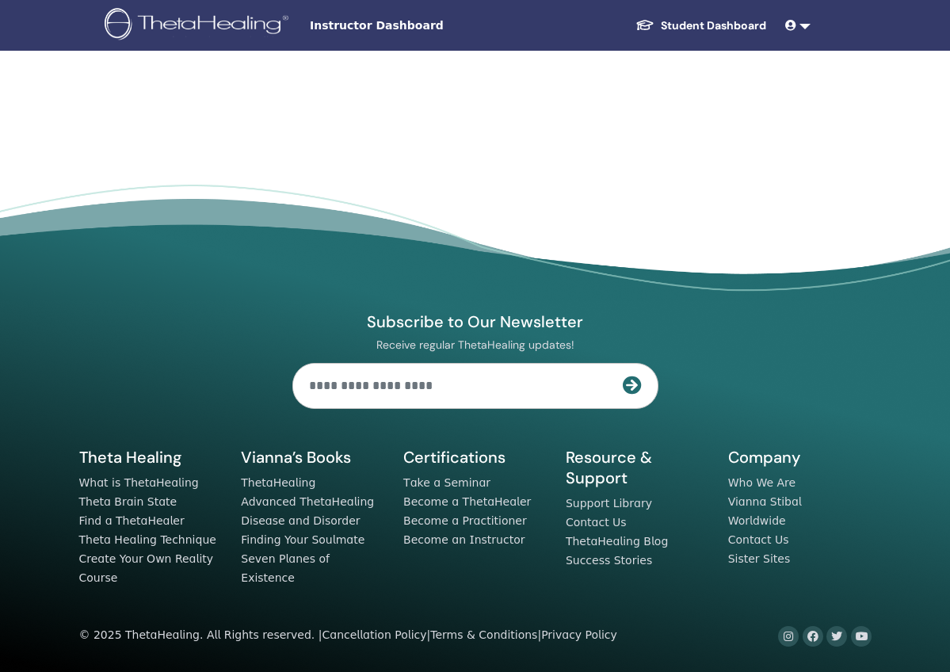 This screenshot has width=950, height=672. Describe the element at coordinates (374, 635) in the screenshot. I see `a: Cancellation Policy` at that location.